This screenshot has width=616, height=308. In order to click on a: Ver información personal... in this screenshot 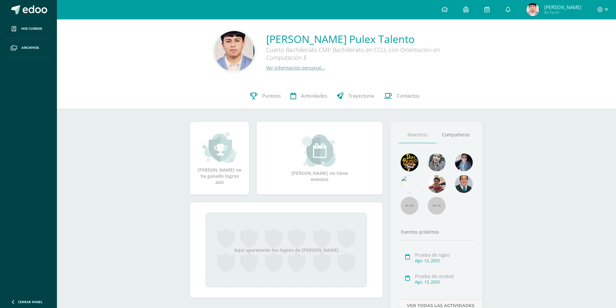, I will do `click(295, 68)`.